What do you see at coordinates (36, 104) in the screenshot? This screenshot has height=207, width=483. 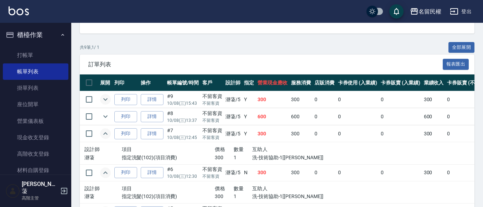 I see `a: 座位開單` at bounding box center [36, 104].